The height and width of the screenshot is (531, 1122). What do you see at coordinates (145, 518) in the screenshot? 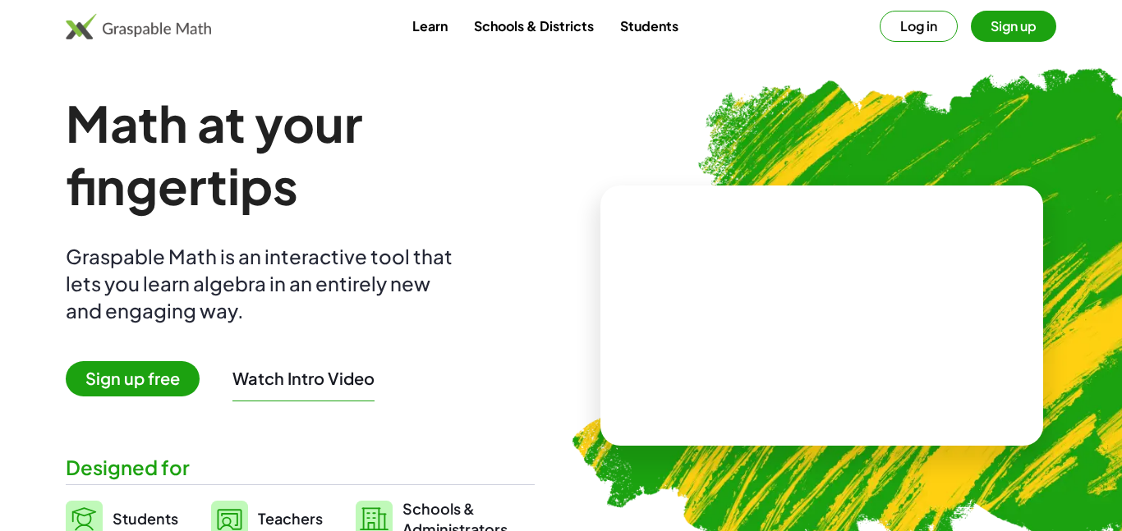
I see `span: Students` at bounding box center [145, 518].